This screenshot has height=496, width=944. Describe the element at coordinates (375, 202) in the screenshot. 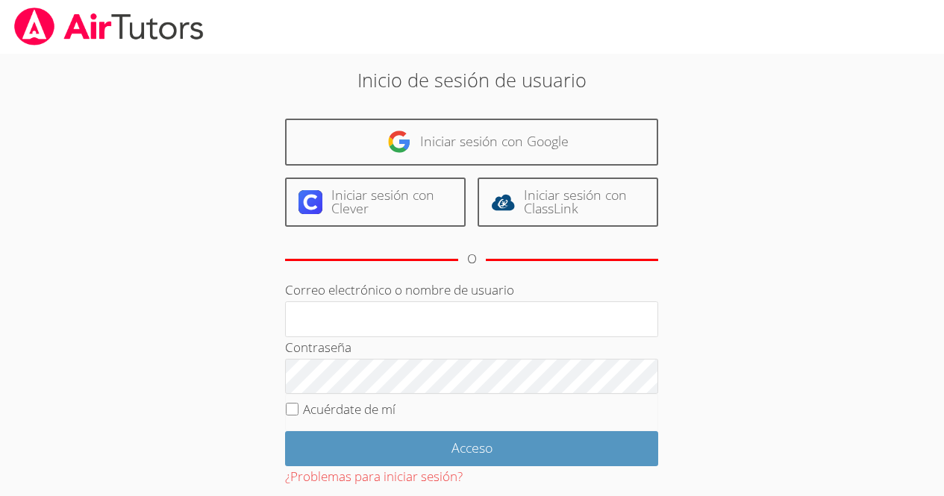

I see `a: Iniciar sesión con Clever` at that location.